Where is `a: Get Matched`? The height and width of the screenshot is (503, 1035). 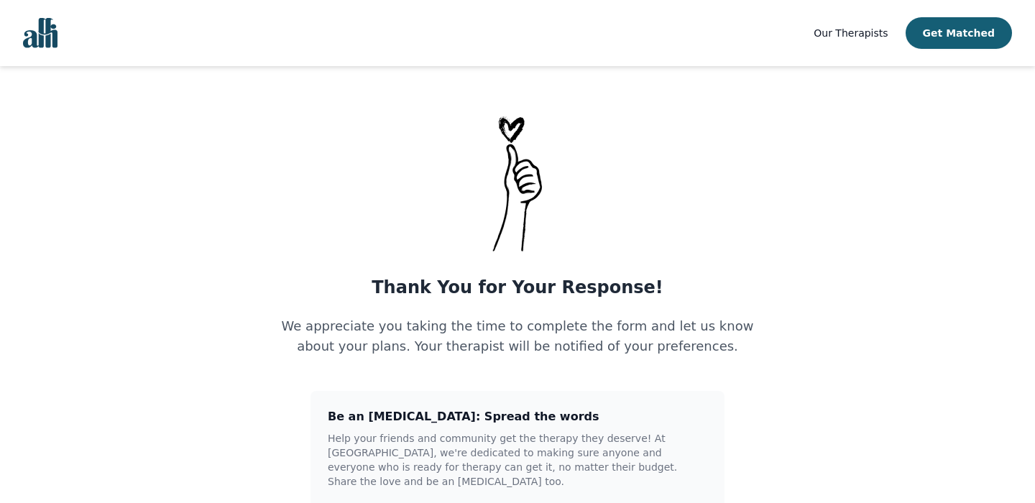
a: Get Matched is located at coordinates (959, 33).